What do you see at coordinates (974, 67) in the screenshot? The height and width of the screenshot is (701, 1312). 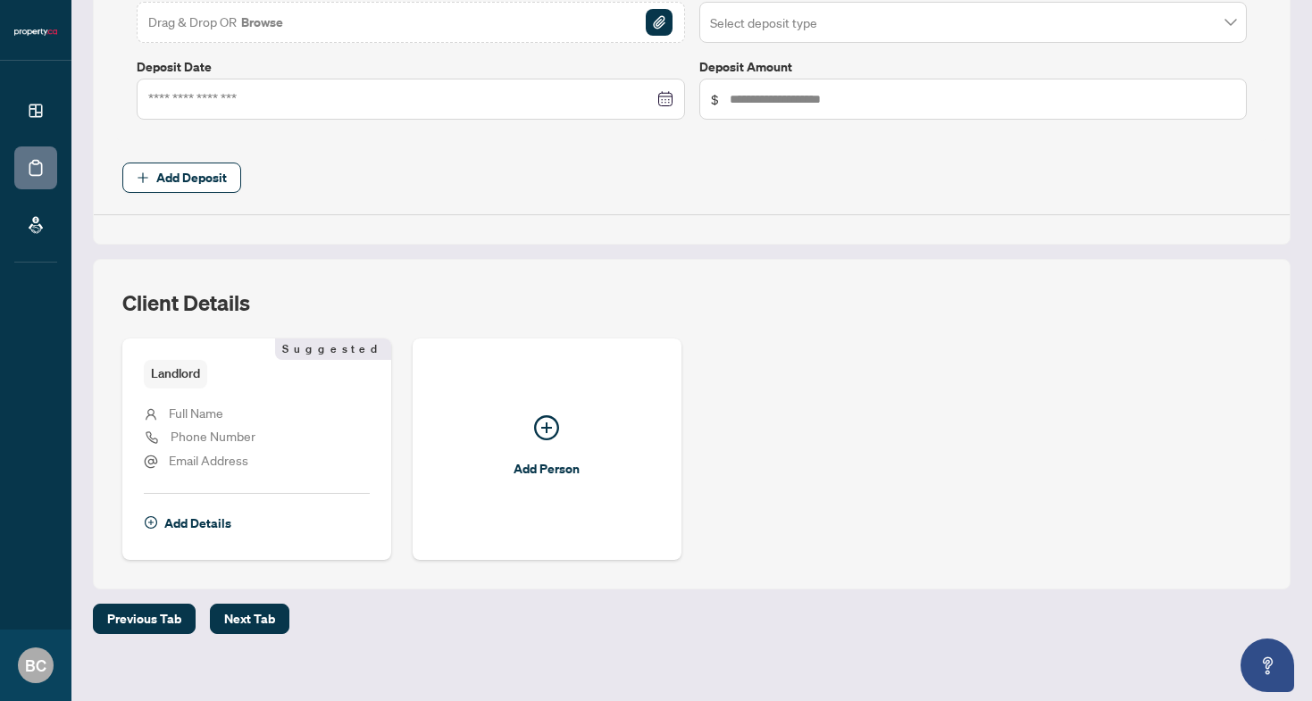 I see `label: Deposit Amount` at bounding box center [974, 67].